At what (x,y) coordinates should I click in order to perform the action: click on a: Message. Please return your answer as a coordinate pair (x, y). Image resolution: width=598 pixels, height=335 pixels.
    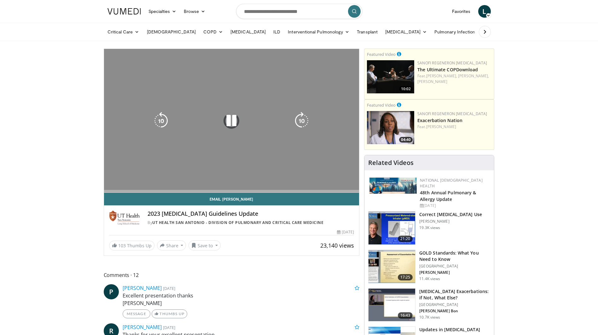
    Looking at the image, I should click on (136, 313).